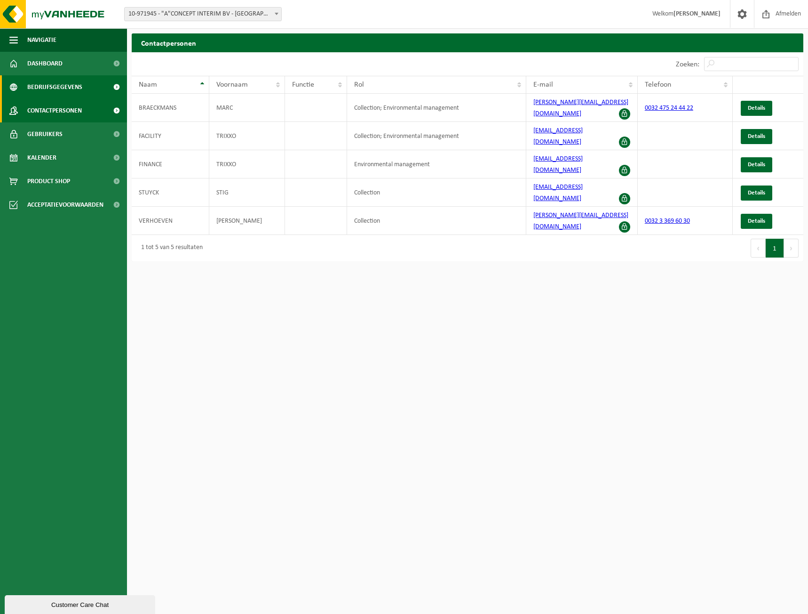  Describe the element at coordinates (170, 136) in the screenshot. I see `td: FACILITY` at that location.